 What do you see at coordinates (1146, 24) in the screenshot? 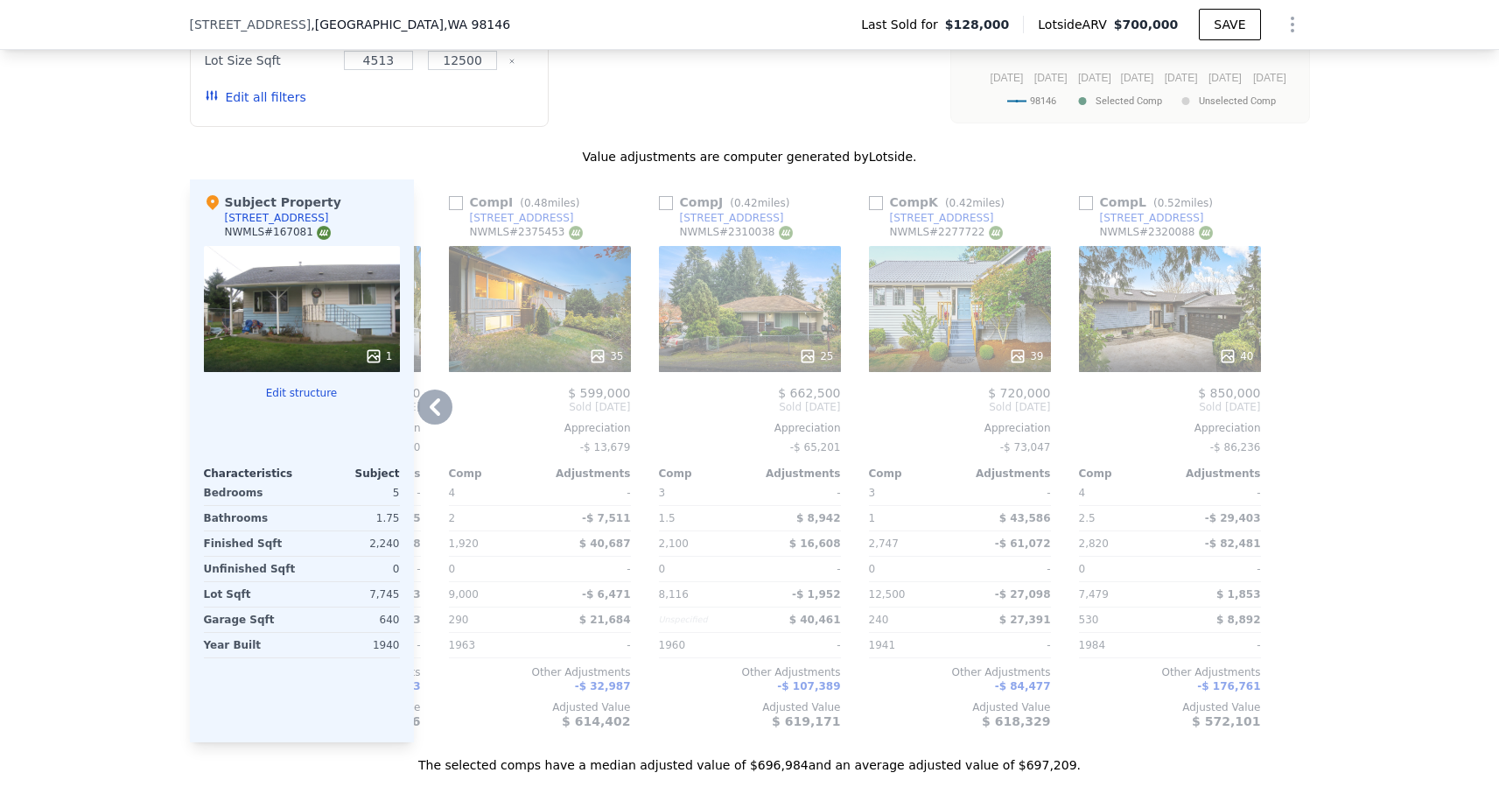
I see `span: $700,000` at bounding box center [1146, 24].